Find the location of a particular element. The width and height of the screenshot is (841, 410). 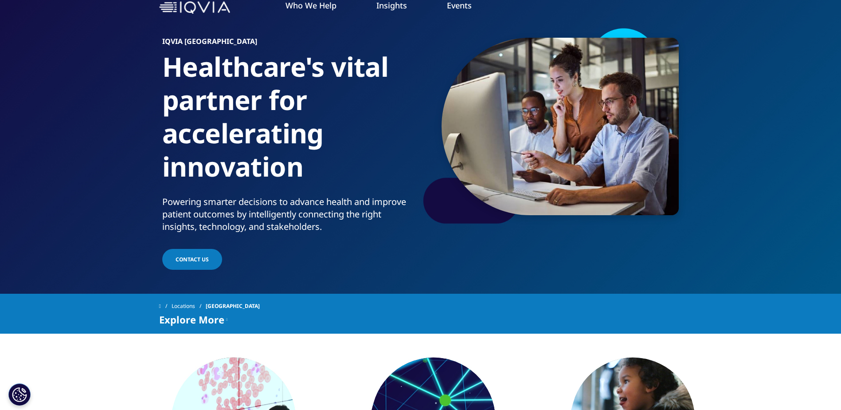

div: Powering smarter decisions to advance health and improve patient outcomes by intelligently connec... is located at coordinates (290, 214).